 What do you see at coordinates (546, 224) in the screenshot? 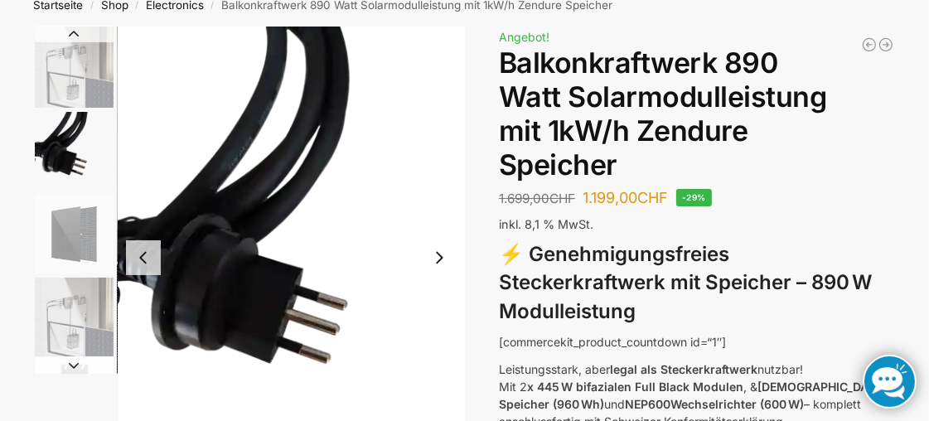
I see `span: inkl. 8,1 % MwSt.` at bounding box center [546, 224].